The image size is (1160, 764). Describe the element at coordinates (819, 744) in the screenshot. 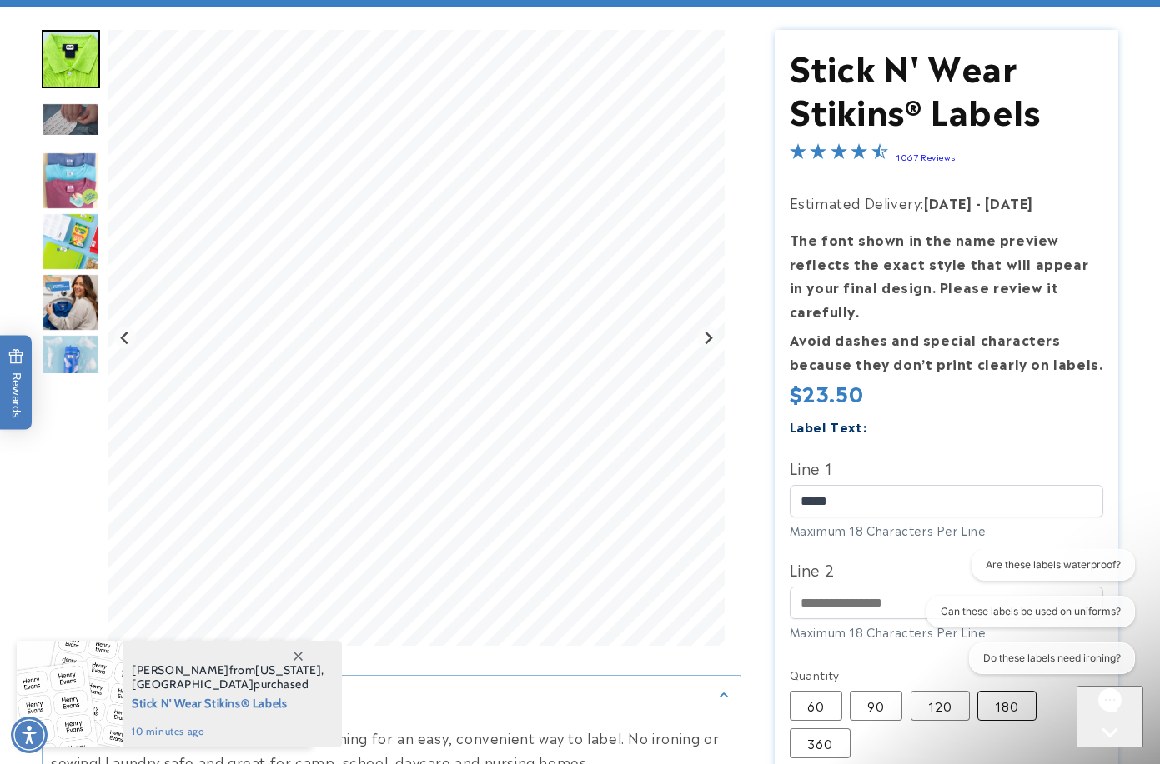

I see `label: 360` at that location.